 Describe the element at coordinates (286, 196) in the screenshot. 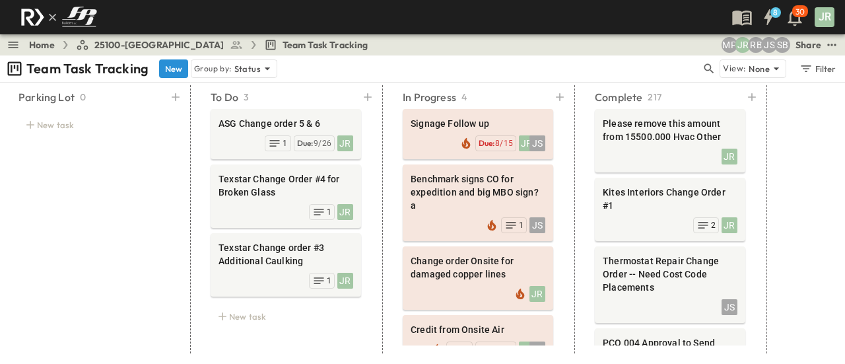

I see `div: Texstar Change Order #4 for Broken GlassJR1` at that location.